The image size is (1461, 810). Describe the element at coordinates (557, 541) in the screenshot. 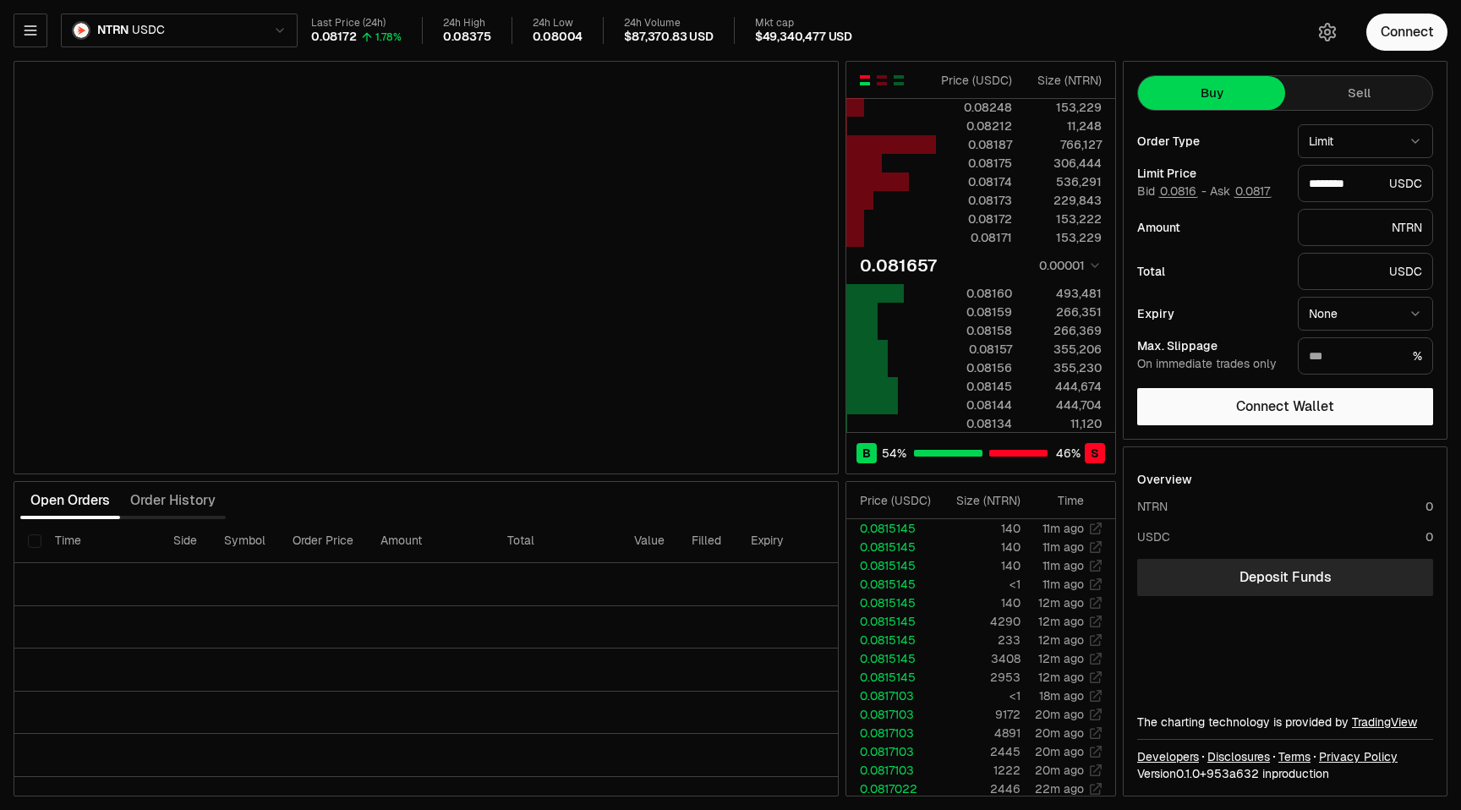

I see `th: Total` at that location.